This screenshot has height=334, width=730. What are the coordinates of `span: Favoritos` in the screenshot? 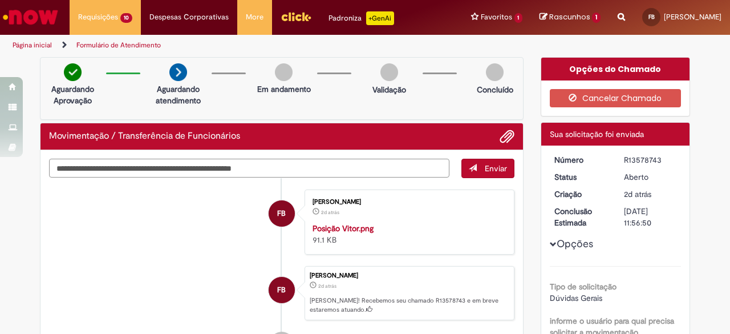 It's located at (496, 17).